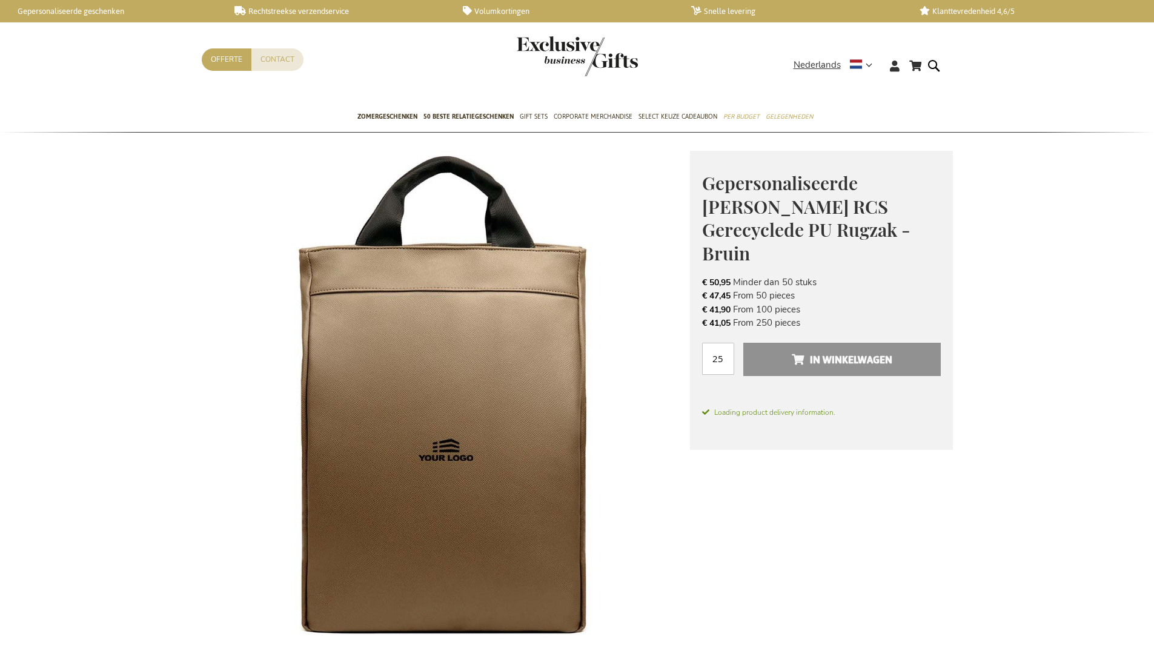 The width and height of the screenshot is (1154, 654). I want to click on li: Minder dan 50 stuks, so click(822, 282).